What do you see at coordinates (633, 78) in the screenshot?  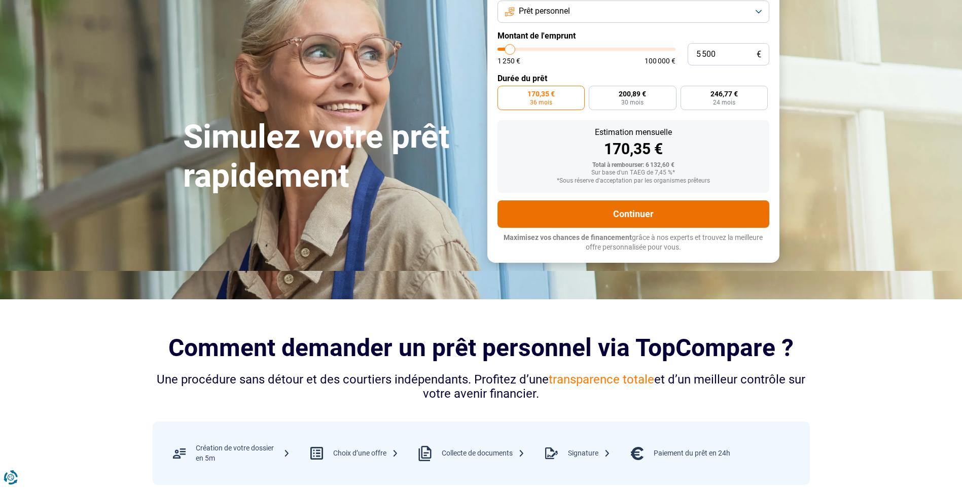 I see `label: Durée du prêt` at bounding box center [633, 78].